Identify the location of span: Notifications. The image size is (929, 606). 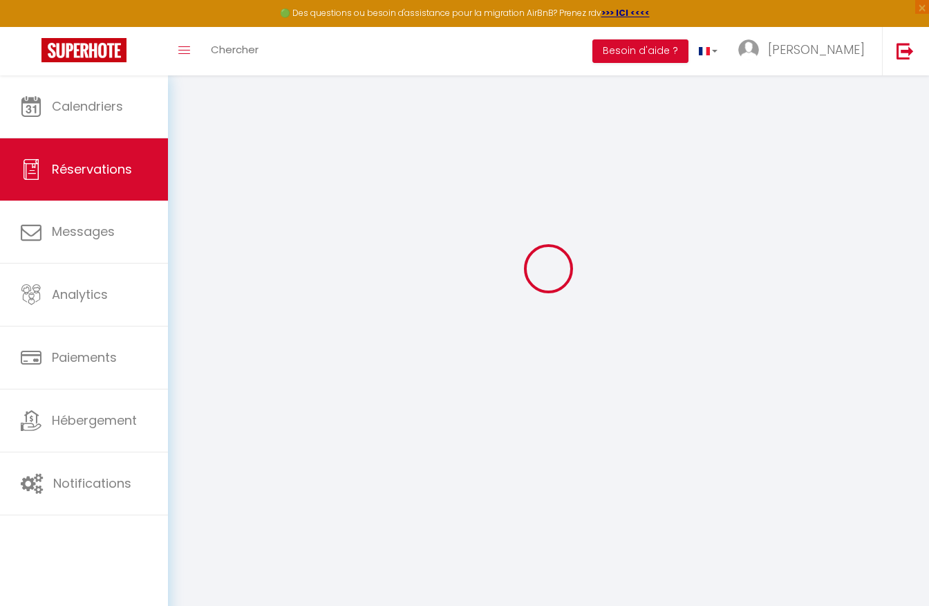
(92, 482).